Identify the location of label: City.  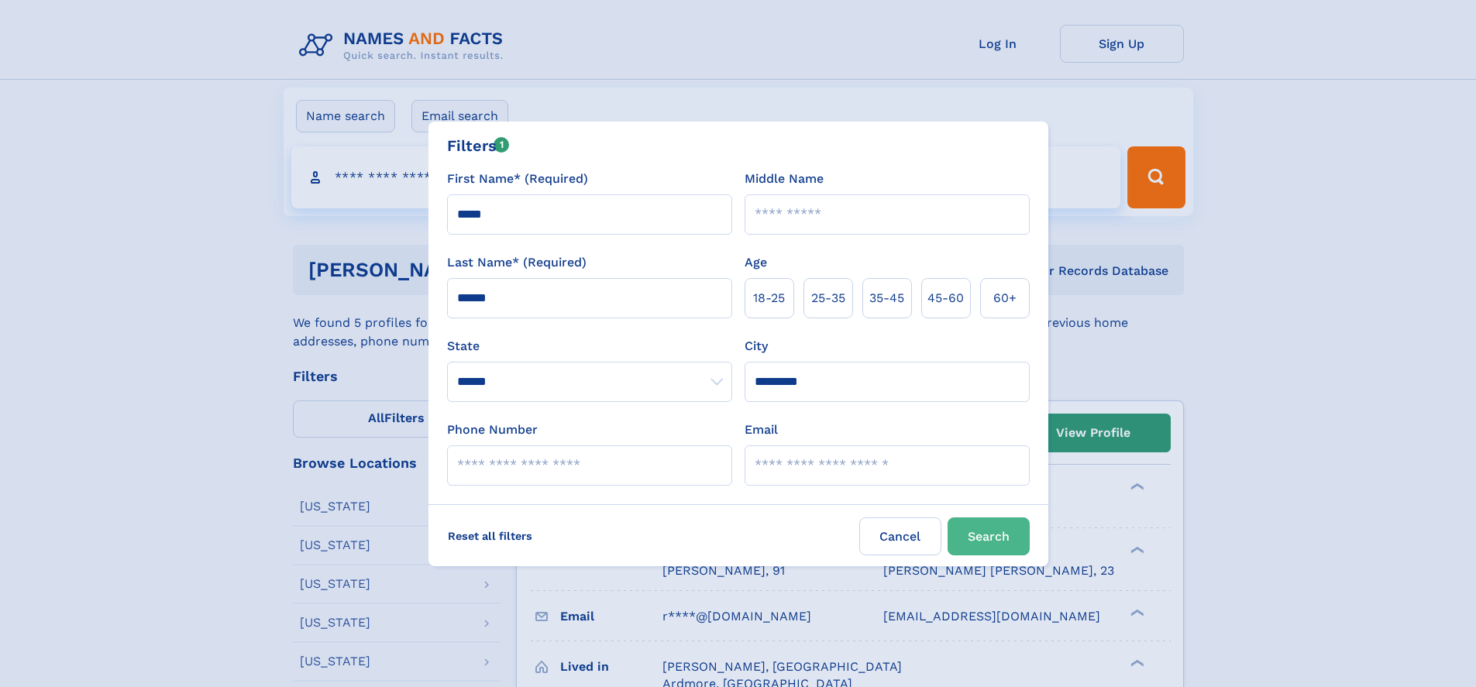
(756, 346).